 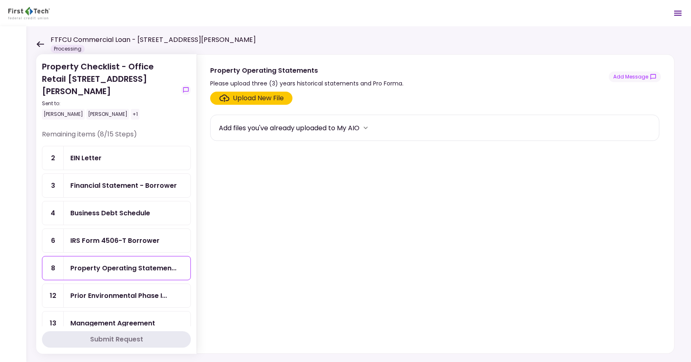 What do you see at coordinates (123, 186) in the screenshot?
I see `div: Financial Statement - Borrower` at bounding box center [123, 186].